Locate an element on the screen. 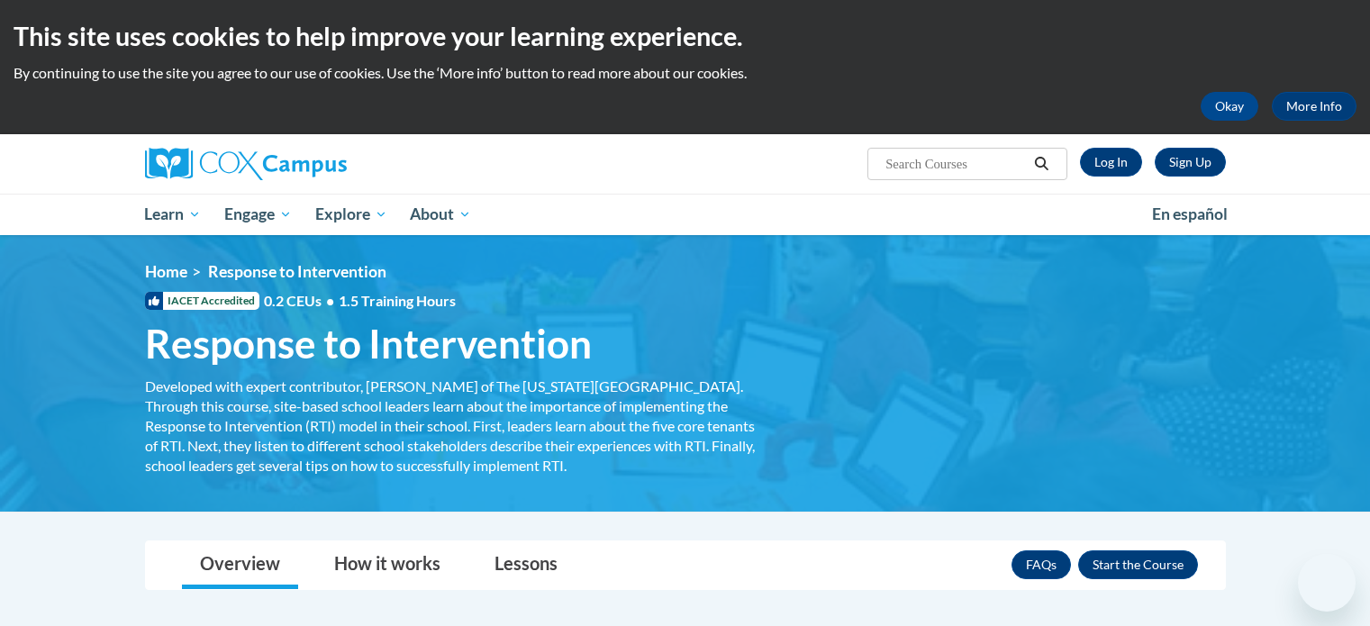  span: 1.5 Training Hours is located at coordinates (397, 300).